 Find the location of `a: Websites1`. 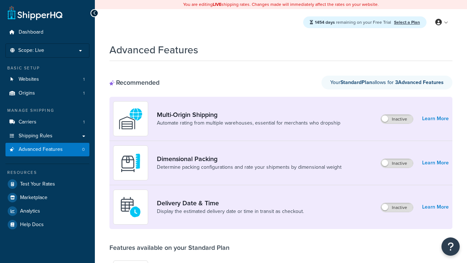

a: Websites1 is located at coordinates (47, 79).